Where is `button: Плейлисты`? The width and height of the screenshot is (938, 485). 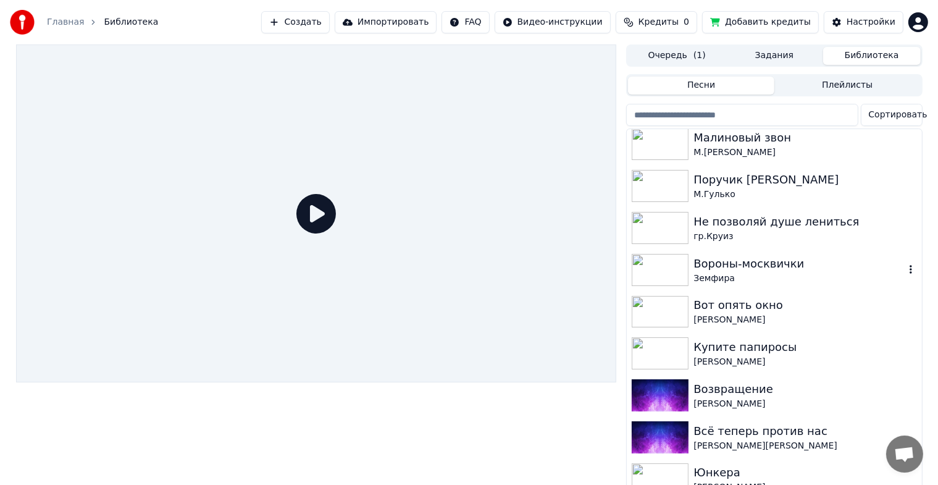 button: Плейлисты is located at coordinates (848, 85).